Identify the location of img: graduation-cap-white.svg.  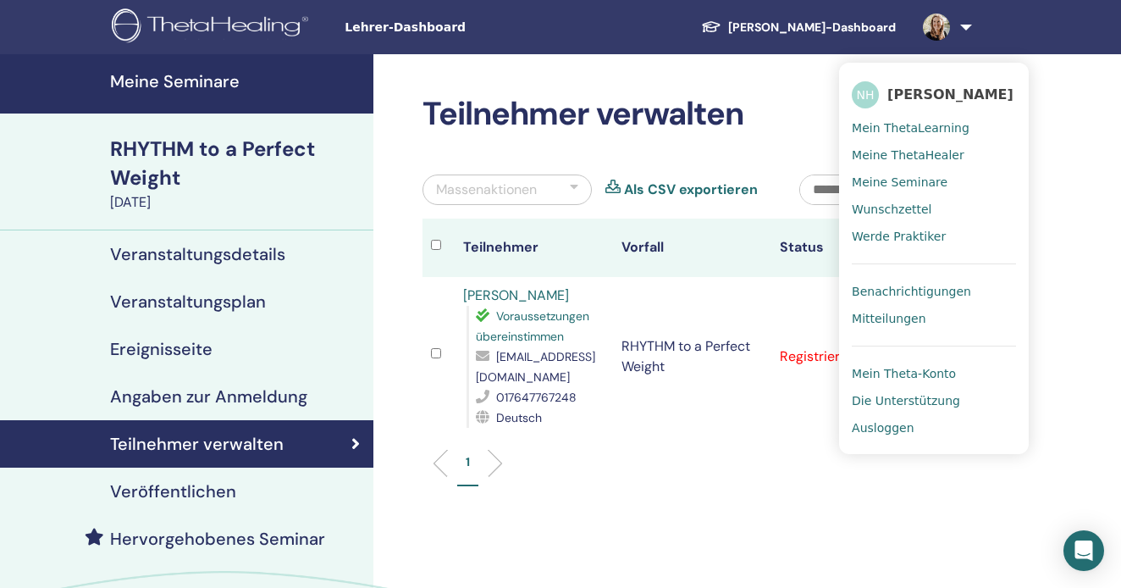
(711, 26).